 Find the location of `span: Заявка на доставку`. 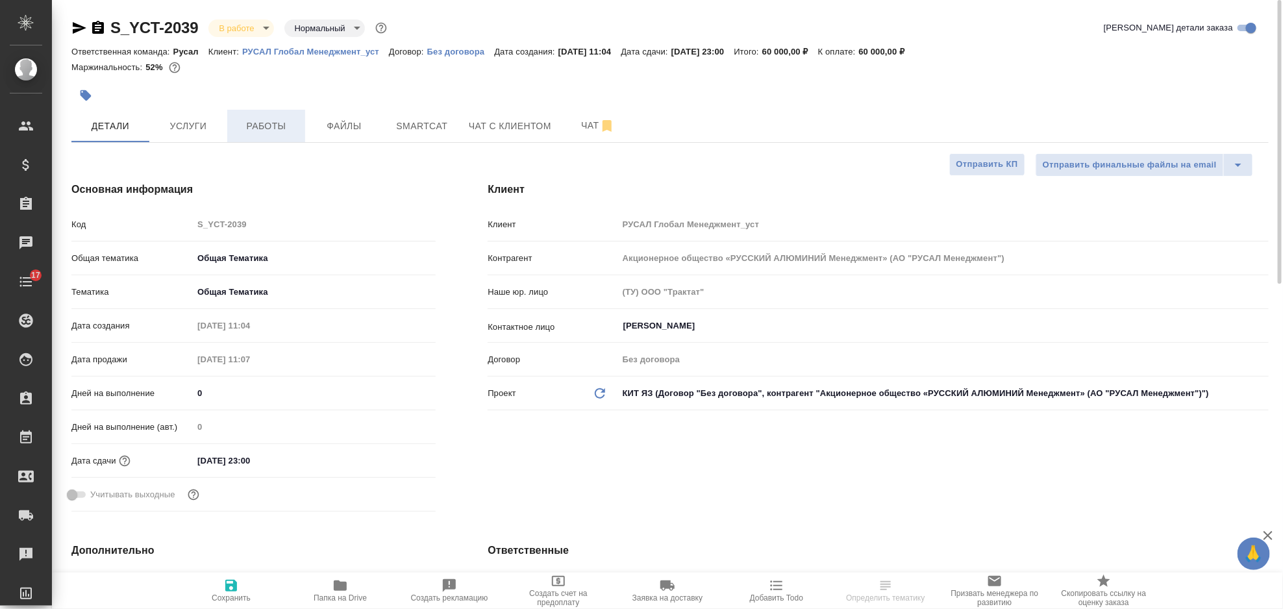

span: Заявка на доставку is located at coordinates (668, 598).